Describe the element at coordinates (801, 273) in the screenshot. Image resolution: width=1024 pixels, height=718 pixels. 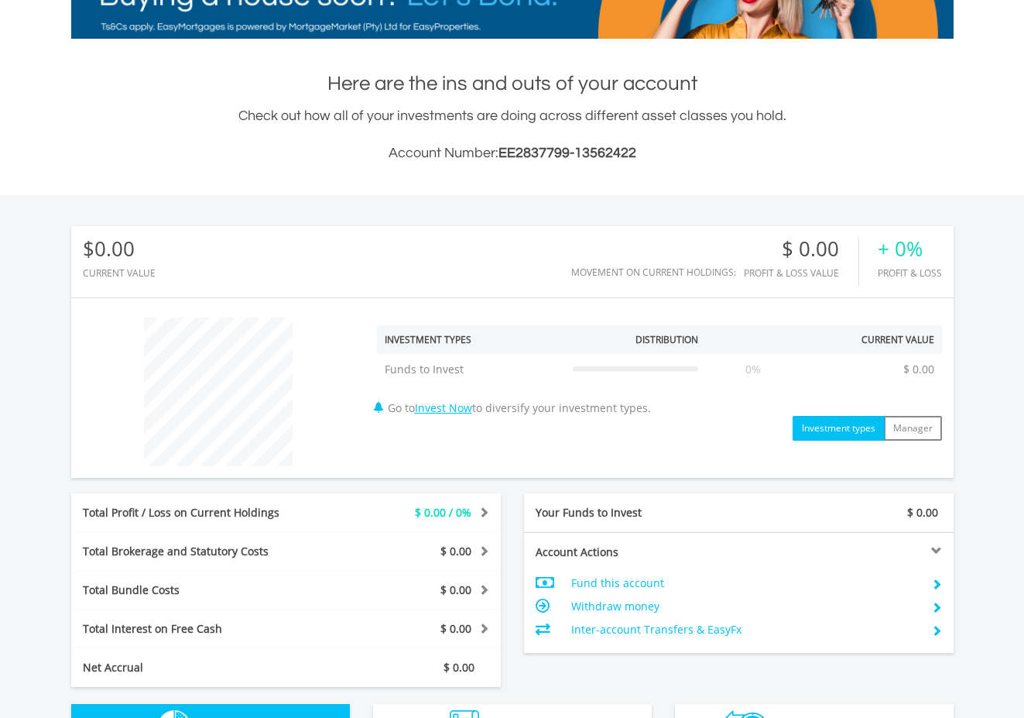
I see `div: Profit & Loss Value` at that location.